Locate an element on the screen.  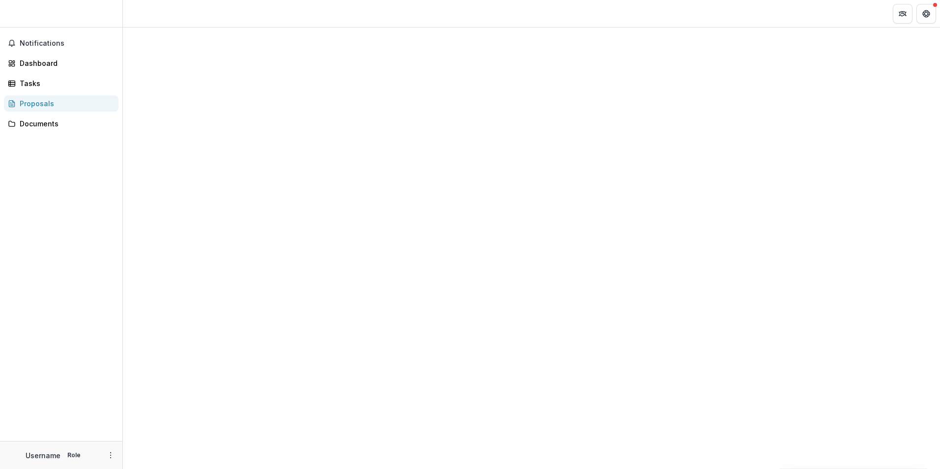
p: Role is located at coordinates (74, 455).